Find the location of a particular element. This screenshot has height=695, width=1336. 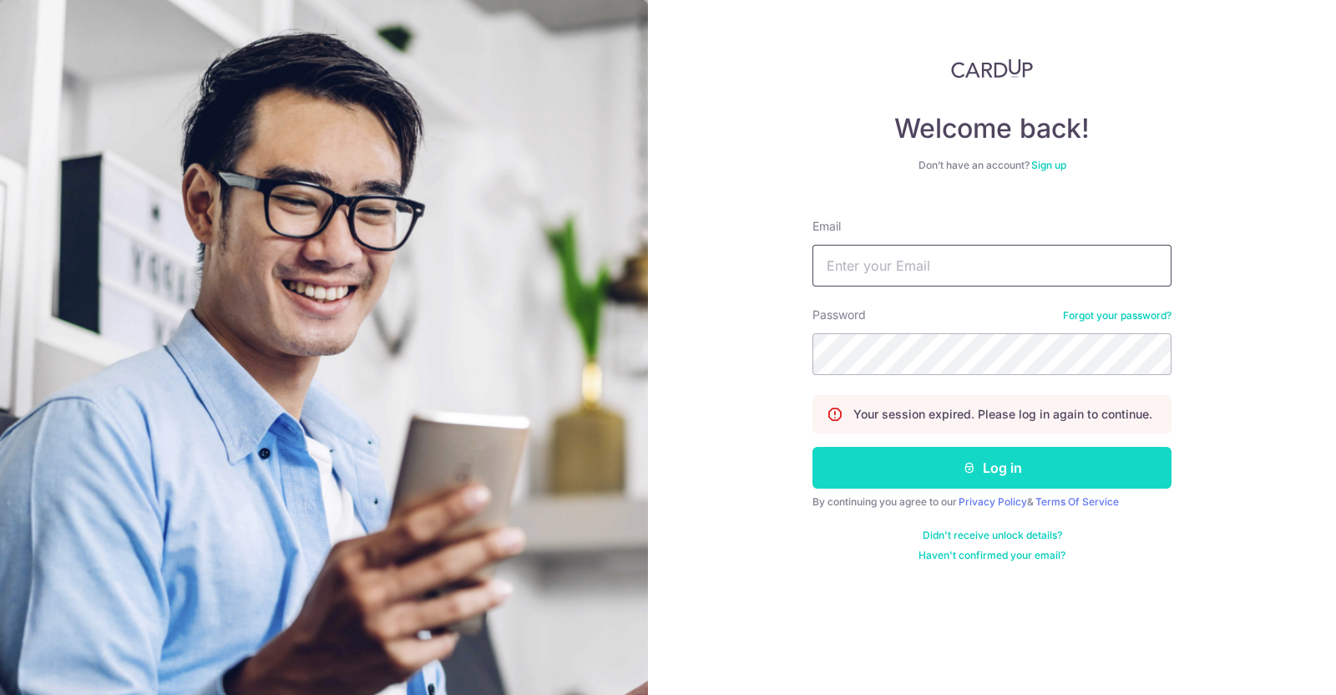

a: Haven't confirmed your email? is located at coordinates (992, 555).